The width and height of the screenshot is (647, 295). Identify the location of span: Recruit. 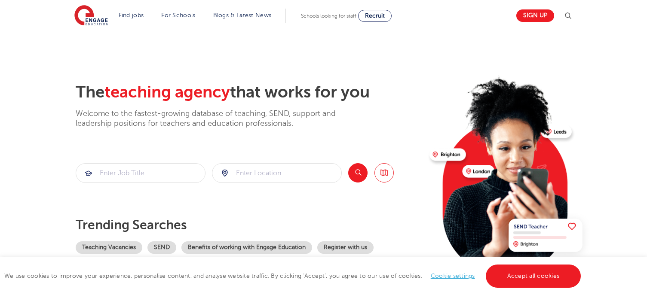
(375, 15).